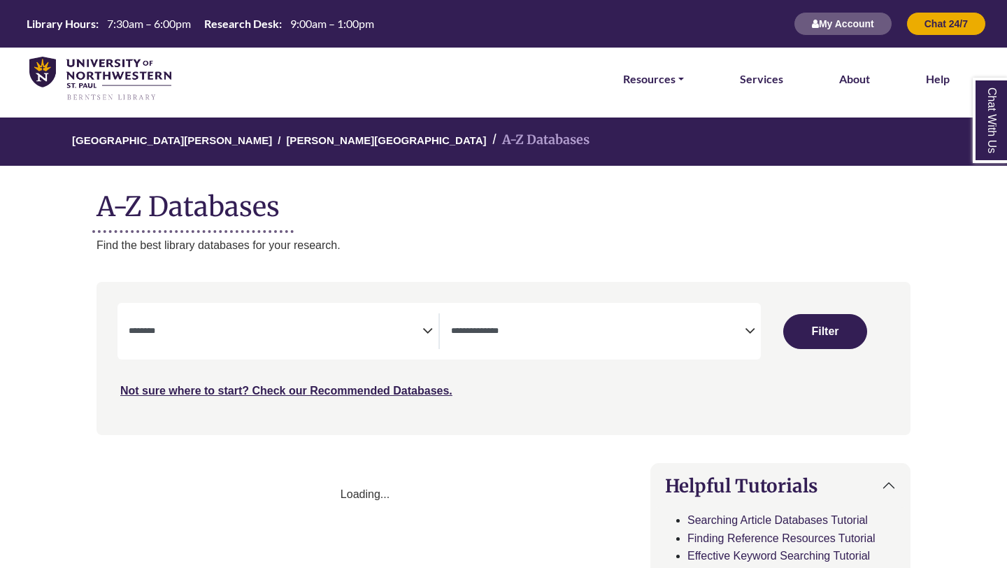 The image size is (1007, 568). What do you see at coordinates (653, 79) in the screenshot?
I see `a: Resources` at bounding box center [653, 79].